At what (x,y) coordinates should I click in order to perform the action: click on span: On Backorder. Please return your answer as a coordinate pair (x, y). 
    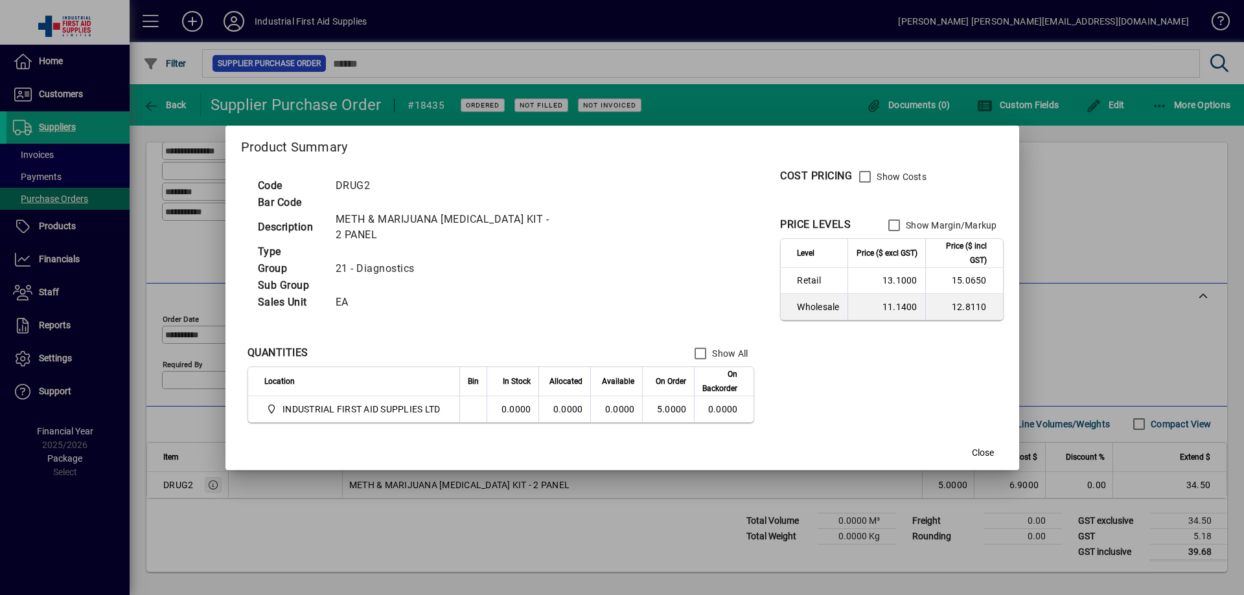
    Looking at the image, I should click on (720, 382).